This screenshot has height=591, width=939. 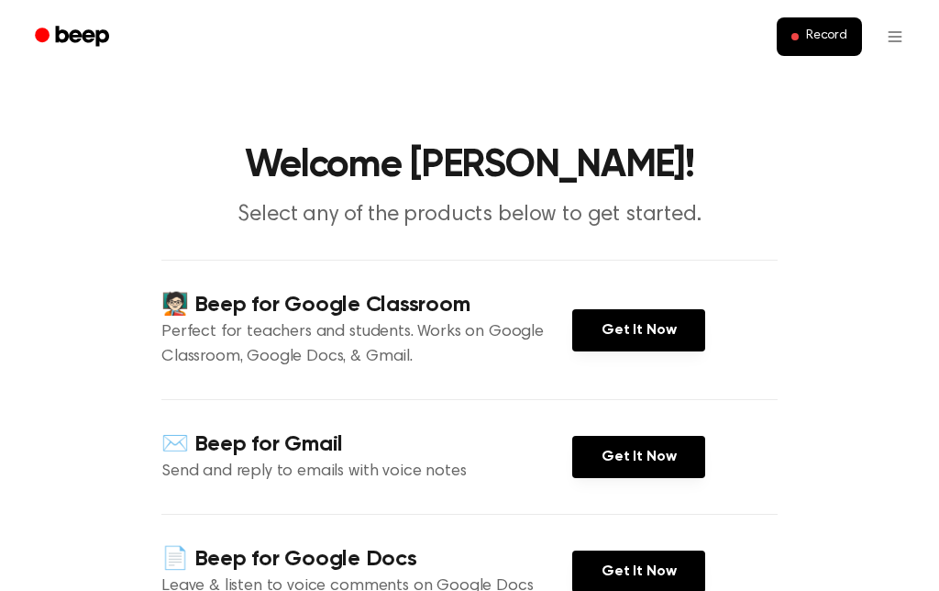 I want to click on button: Open menu, so click(x=895, y=37).